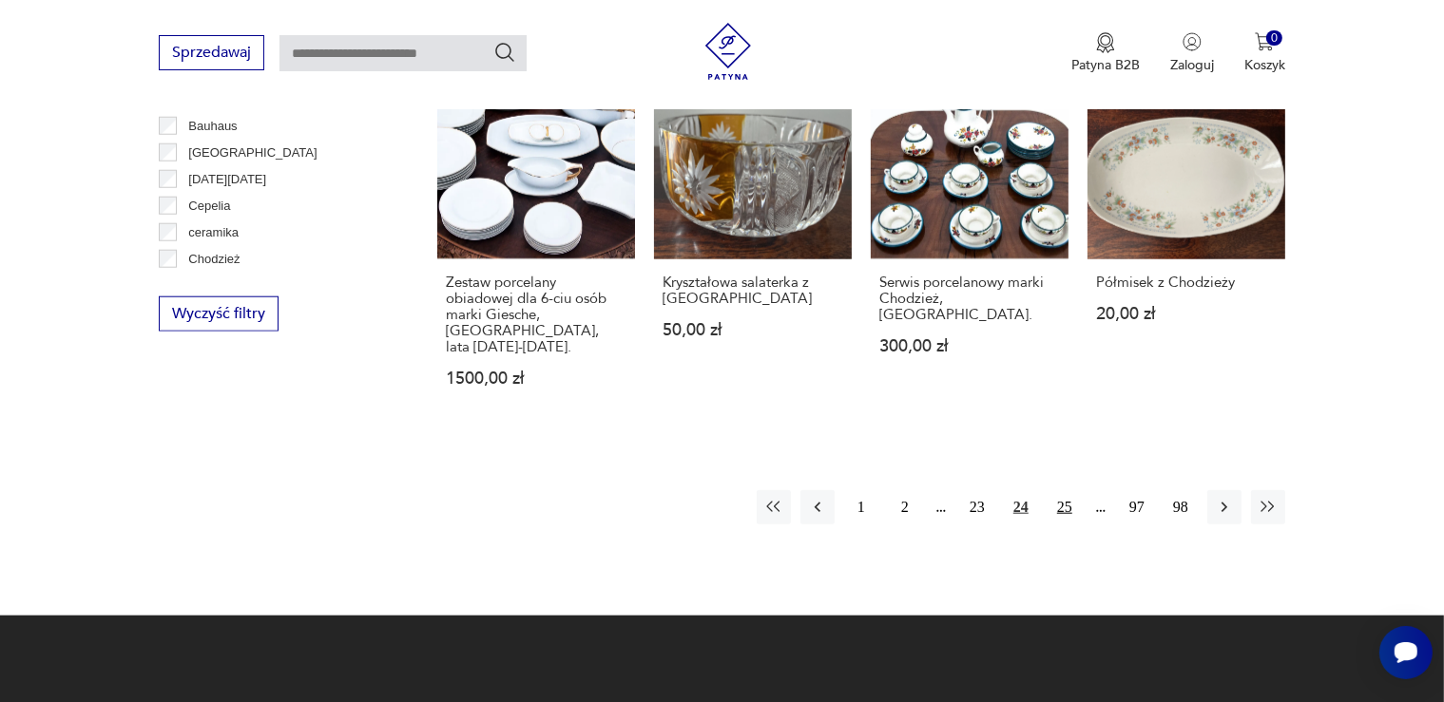  I want to click on button: 98, so click(1180, 508).